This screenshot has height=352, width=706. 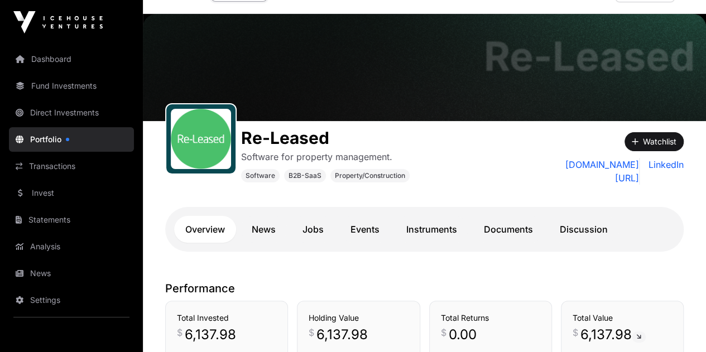 I want to click on a: Invest, so click(x=71, y=193).